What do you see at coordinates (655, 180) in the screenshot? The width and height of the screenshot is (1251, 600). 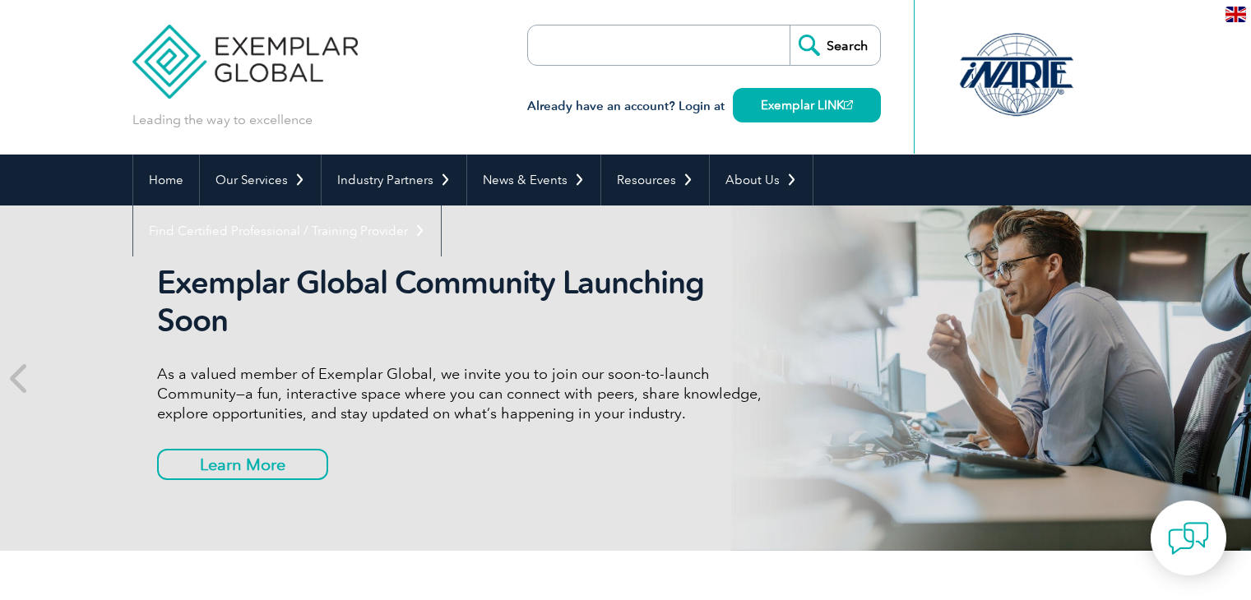 I see `a: Resources` at bounding box center [655, 180].